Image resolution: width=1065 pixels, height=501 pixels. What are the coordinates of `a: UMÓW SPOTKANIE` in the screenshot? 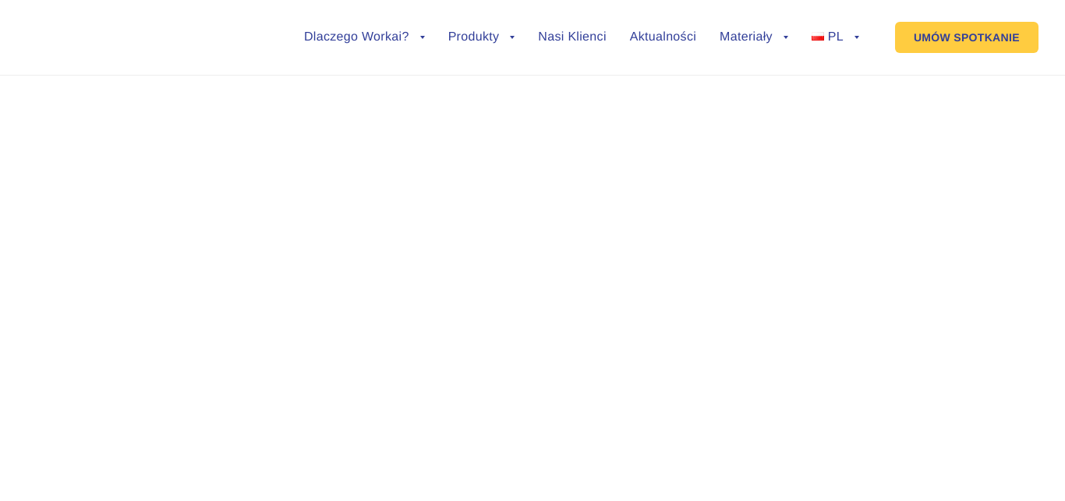 It's located at (967, 37).